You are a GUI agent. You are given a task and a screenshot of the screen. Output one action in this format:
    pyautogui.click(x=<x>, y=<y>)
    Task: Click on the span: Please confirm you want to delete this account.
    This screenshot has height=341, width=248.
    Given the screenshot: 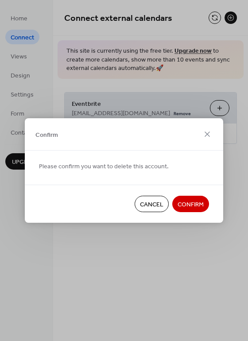 What is the action you would take?
    pyautogui.click(x=104, y=167)
    